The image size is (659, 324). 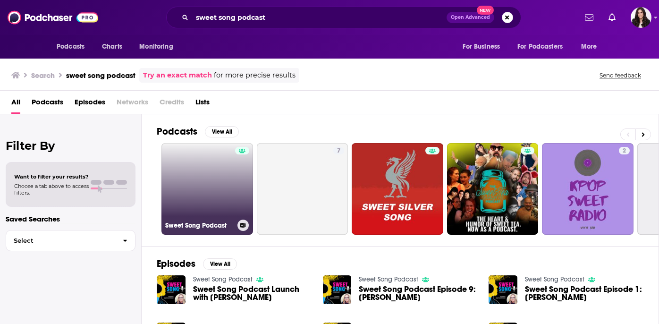 What do you see at coordinates (344, 17) in the screenshot?
I see `div: Search podcasts, credits, & more...` at bounding box center [344, 17].